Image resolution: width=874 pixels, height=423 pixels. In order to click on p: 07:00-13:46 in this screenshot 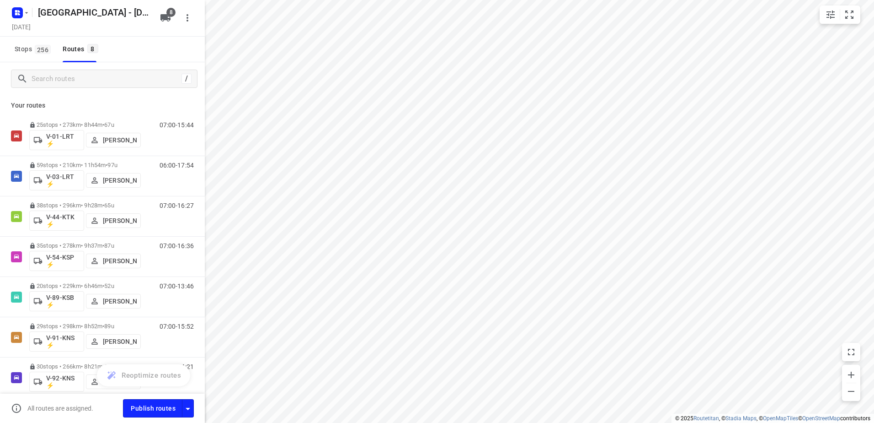, I will do `click(177, 286)`.